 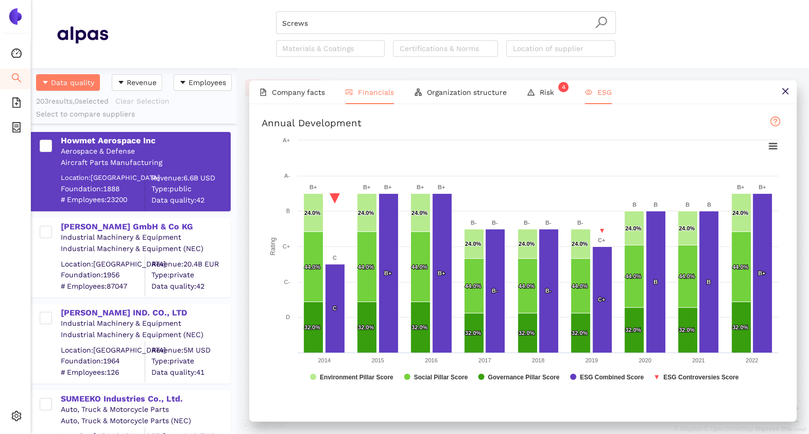 I want to click on text: Governance Pillar Score, so click(x=524, y=377).